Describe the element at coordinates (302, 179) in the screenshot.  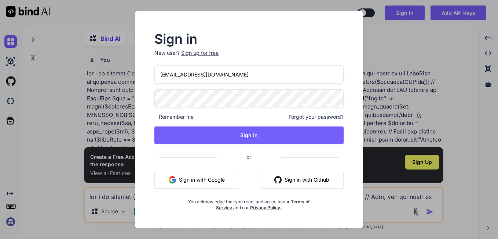
I see `button: Sign in with Github` at that location.